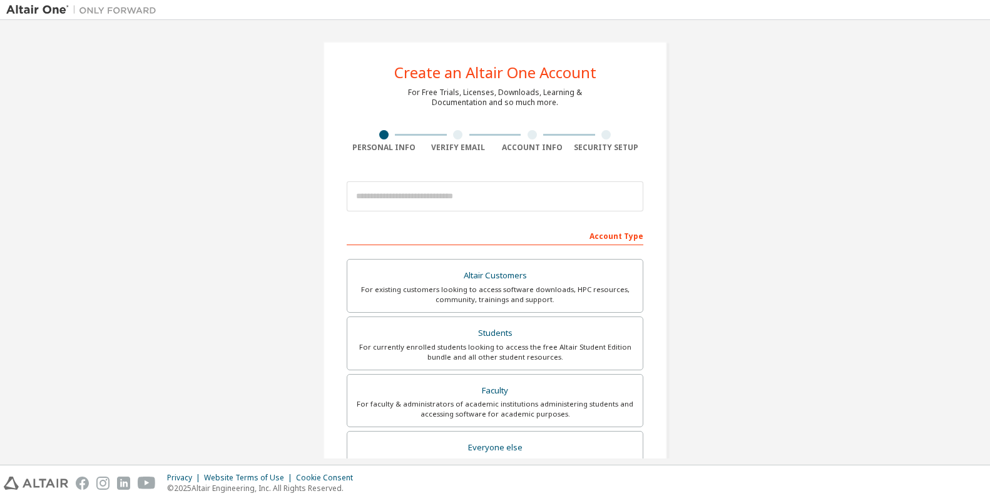  What do you see at coordinates (532, 148) in the screenshot?
I see `div: Account Info` at bounding box center [532, 148].